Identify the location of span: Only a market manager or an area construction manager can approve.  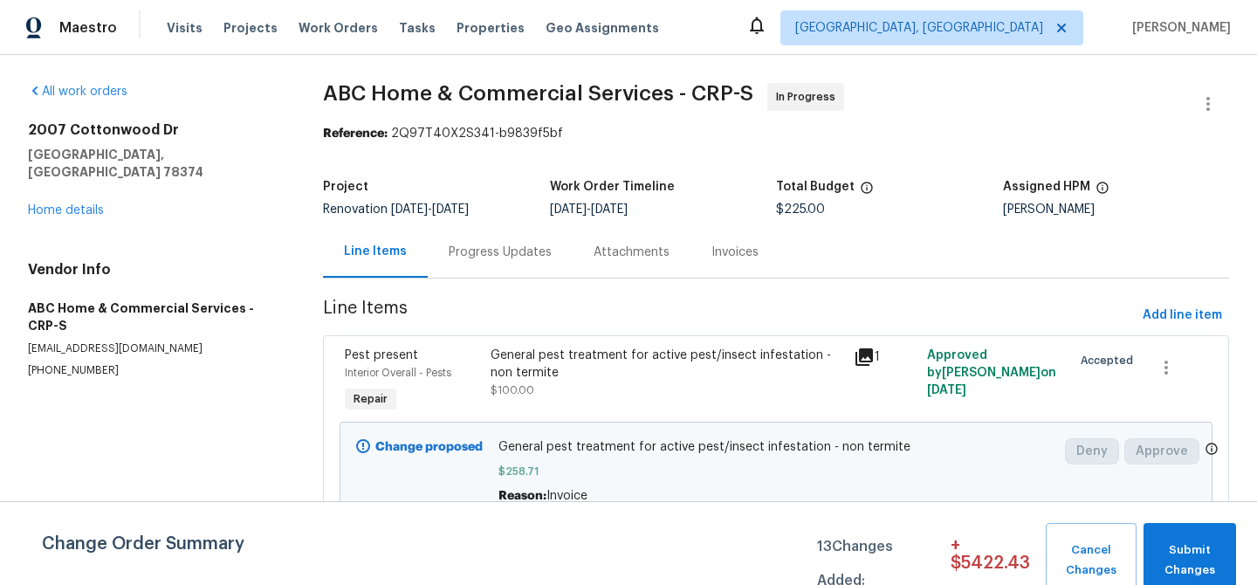
(1211, 450).